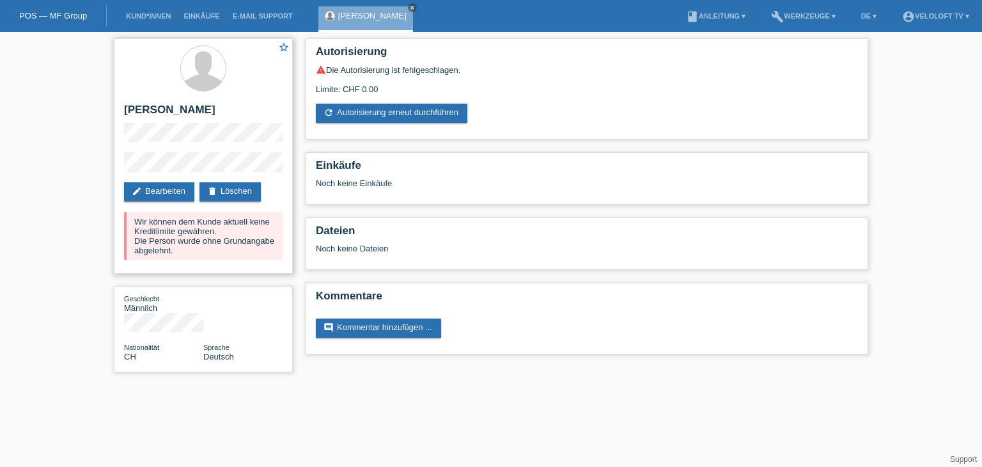 This screenshot has width=982, height=467. Describe the element at coordinates (329, 113) in the screenshot. I see `i: refresh` at that location.